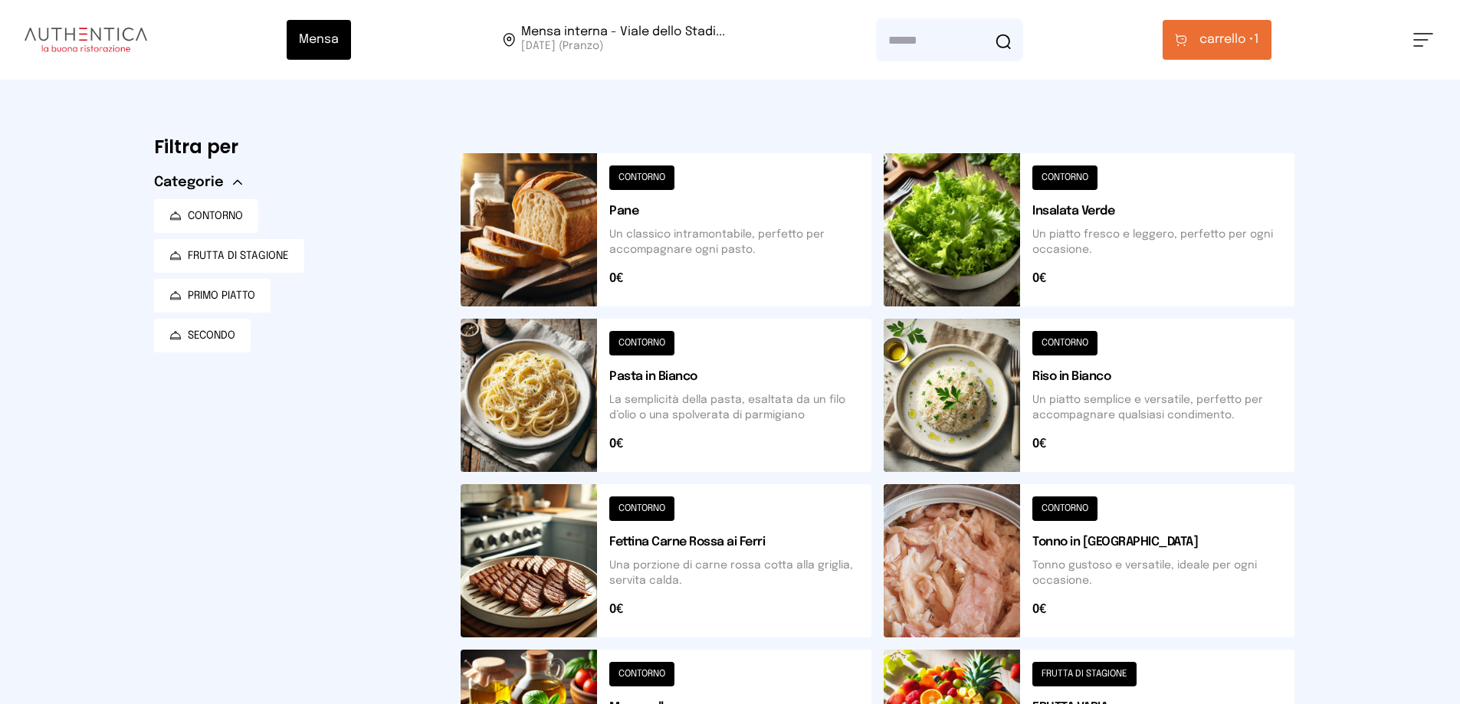 The width and height of the screenshot is (1460, 704). Describe the element at coordinates (215, 216) in the screenshot. I see `span: CONTORNO` at that location.